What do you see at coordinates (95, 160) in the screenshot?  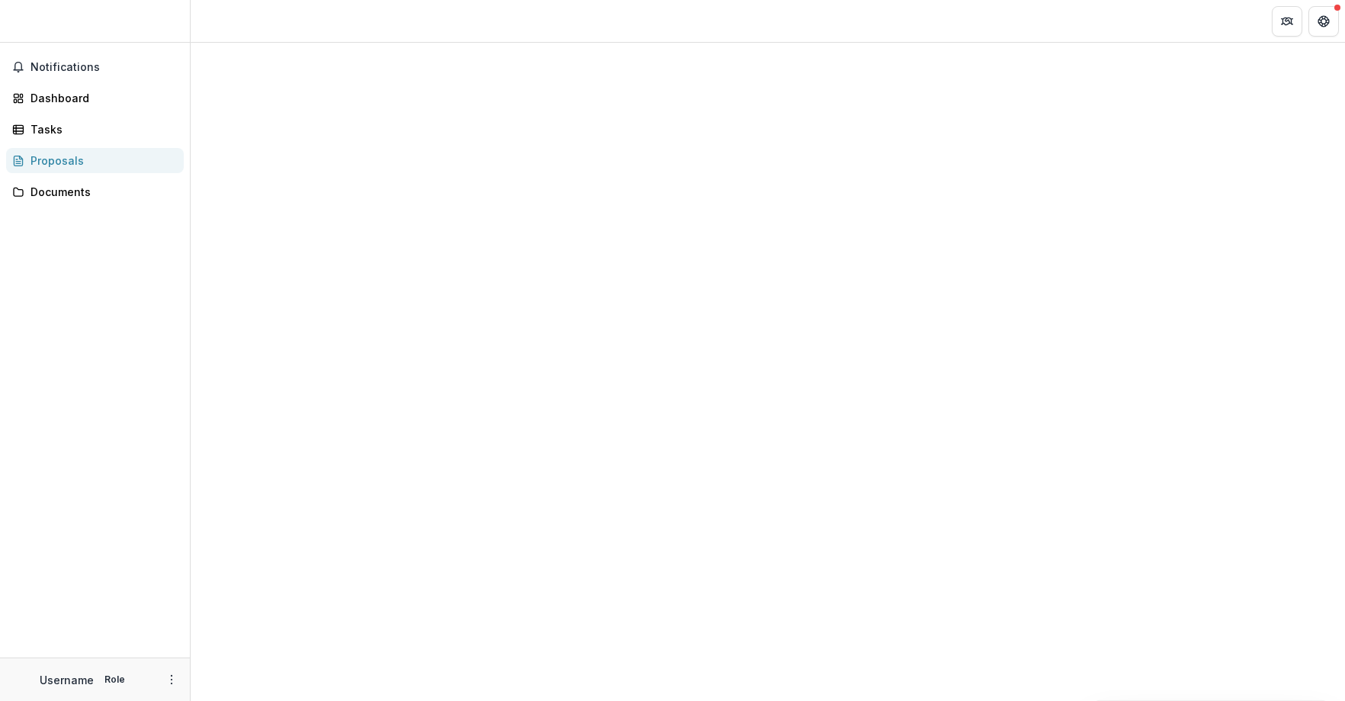 I see `a: Proposals` at bounding box center [95, 160].